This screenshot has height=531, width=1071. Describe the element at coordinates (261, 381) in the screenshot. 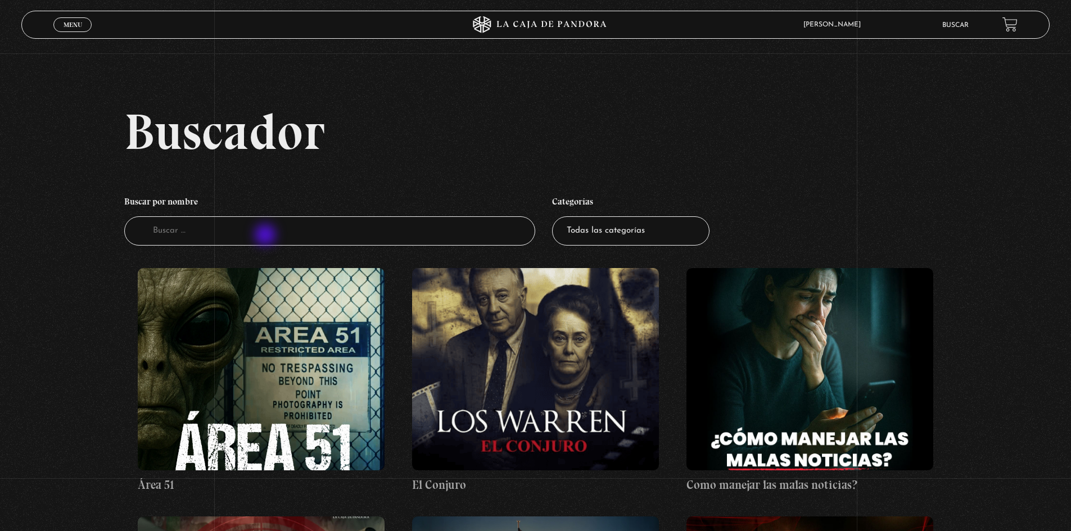

I see `a: Área 51` at that location.